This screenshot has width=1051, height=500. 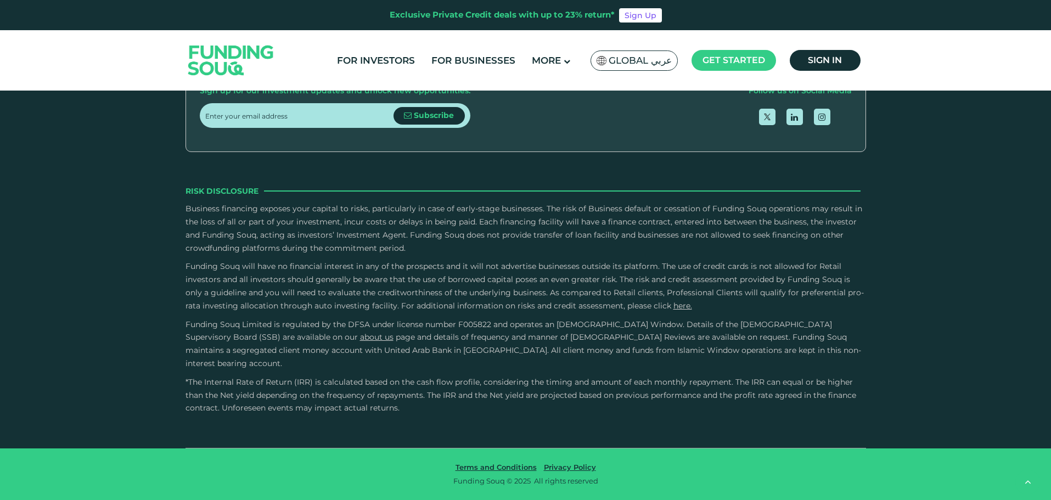 I want to click on img: SA Flag, so click(x=601, y=60).